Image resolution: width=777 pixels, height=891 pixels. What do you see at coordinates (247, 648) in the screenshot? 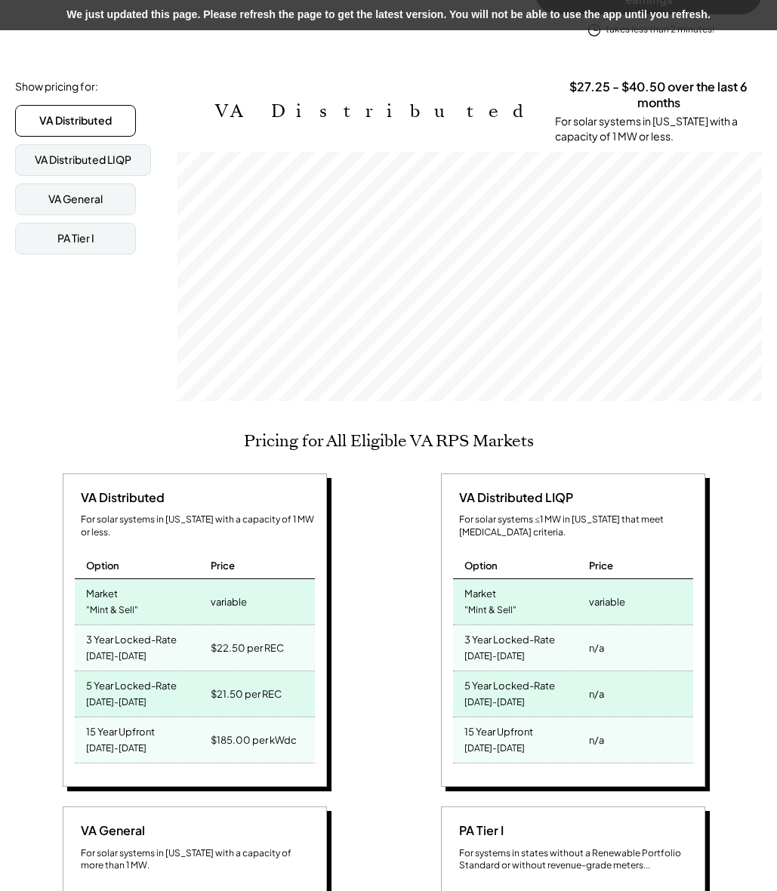
I see `div: $22.50 per REC` at bounding box center [247, 648].